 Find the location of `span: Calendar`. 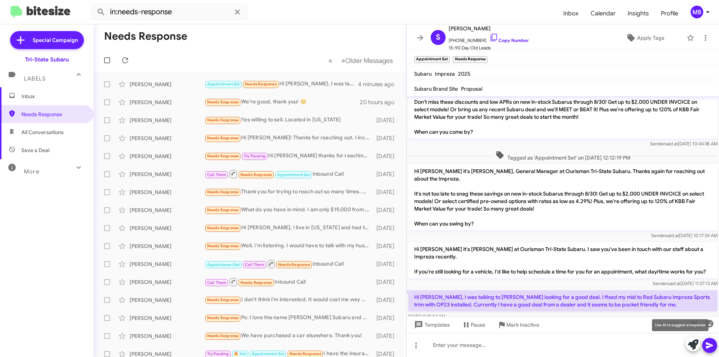

span: Calendar is located at coordinates (603, 13).